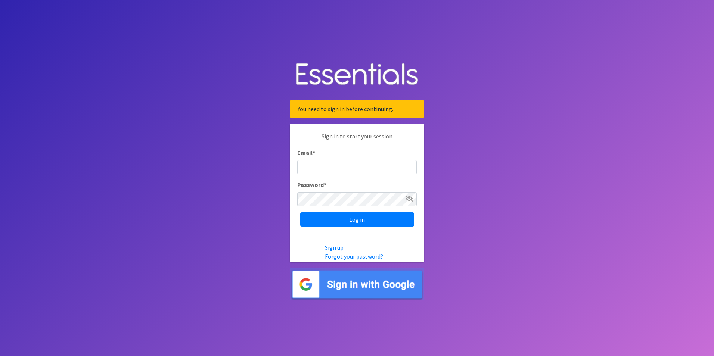  What do you see at coordinates (312, 185) in the screenshot?
I see `label: Password` at bounding box center [312, 185].